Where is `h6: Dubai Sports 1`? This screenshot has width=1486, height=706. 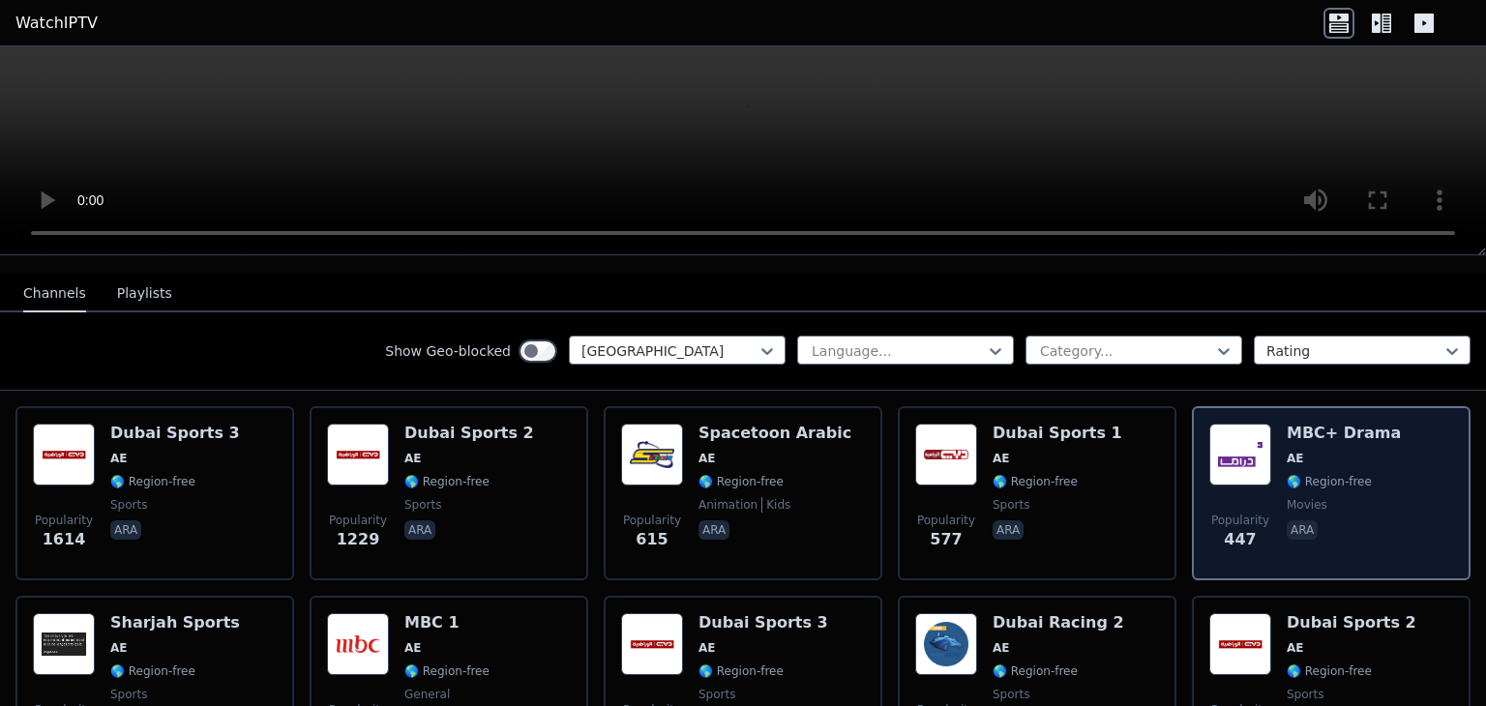 h6: Dubai Sports 1 is located at coordinates (1057, 433).